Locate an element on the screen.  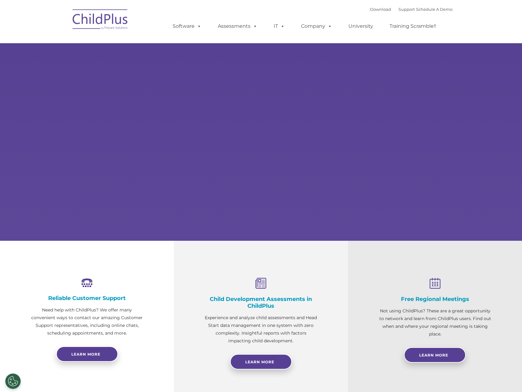
a: Training Scramble!! is located at coordinates (413, 26).